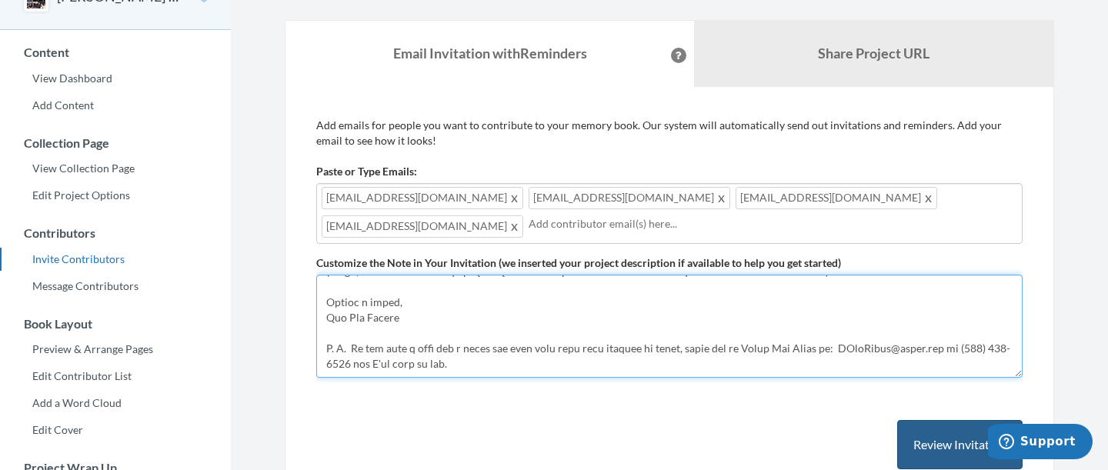 Image resolution: width=1108 pixels, height=470 pixels. I want to click on strong: Email Invitation with Reminders, so click(490, 53).